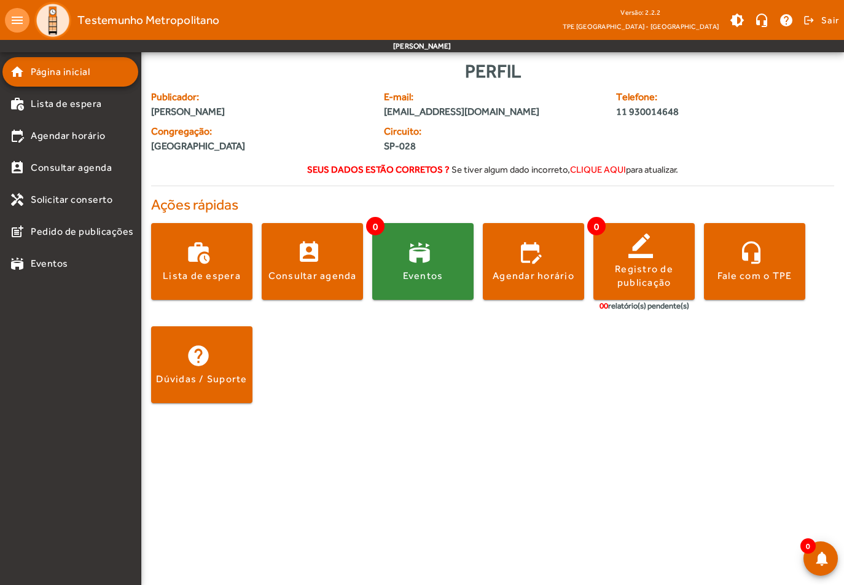 This screenshot has width=844, height=585. What do you see at coordinates (696, 97) in the screenshot?
I see `span: Telefone:` at bounding box center [696, 97].